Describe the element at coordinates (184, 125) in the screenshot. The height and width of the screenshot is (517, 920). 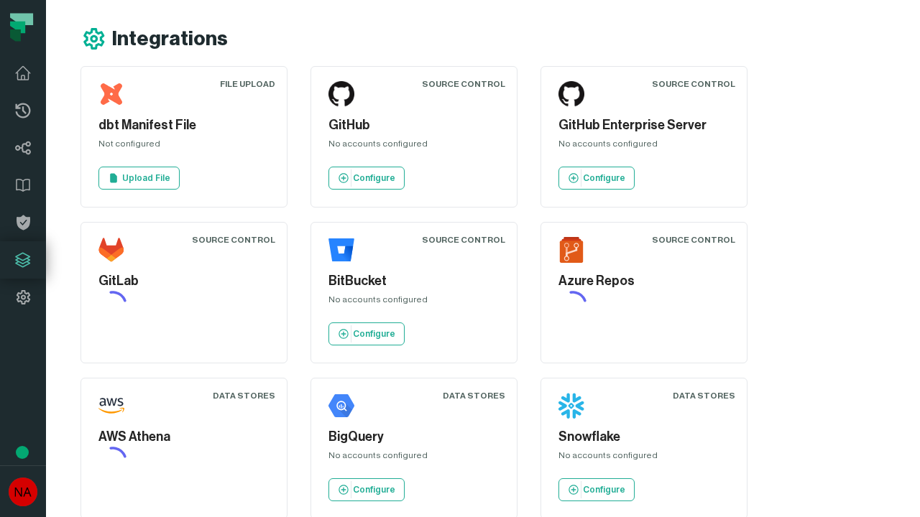
I see `h5: dbt Manifest File` at that location.